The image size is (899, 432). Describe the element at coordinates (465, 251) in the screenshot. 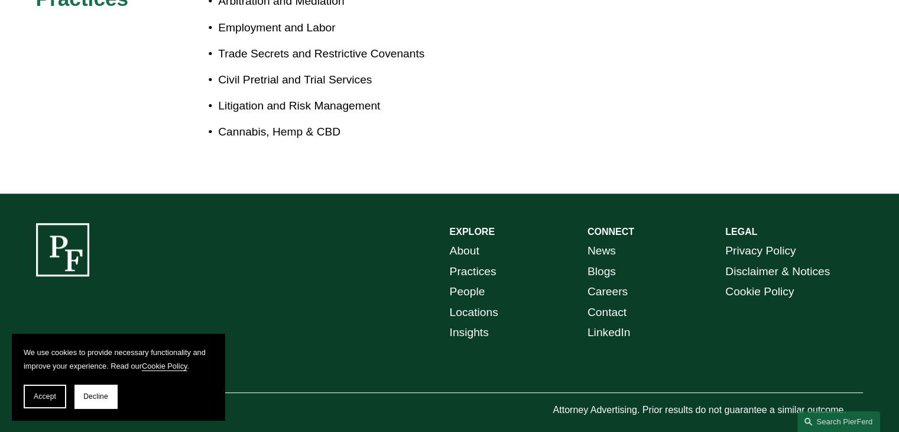

I see `a: About` at that location.